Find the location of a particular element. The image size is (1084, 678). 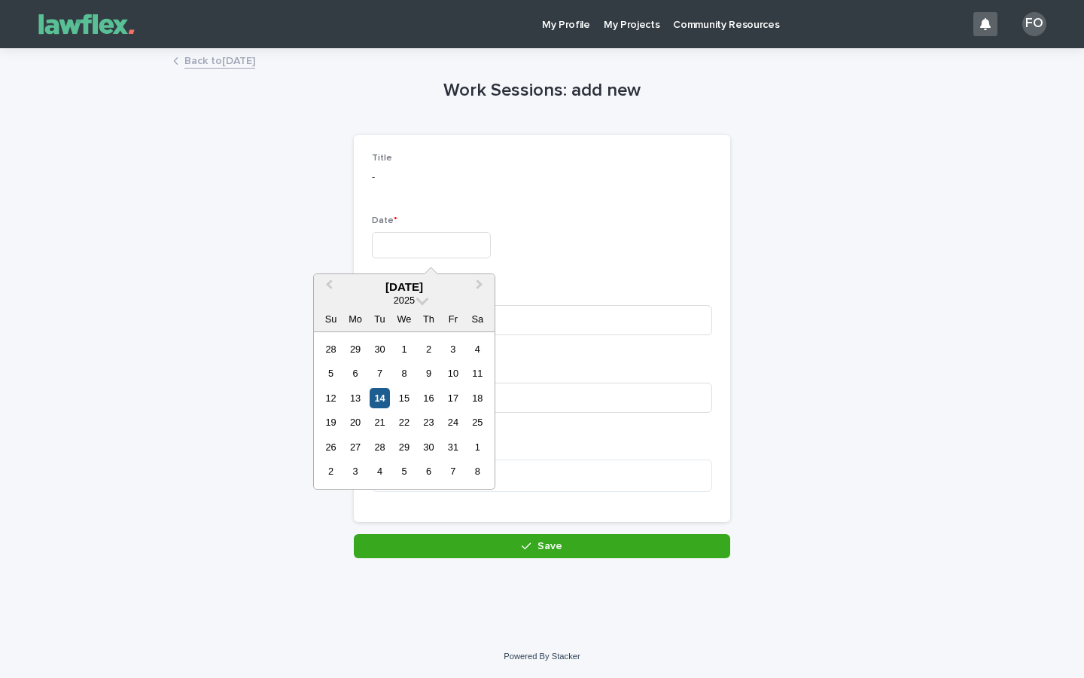

div: Choose Sunday, October 12th, 2025 is located at coordinates (331, 398).